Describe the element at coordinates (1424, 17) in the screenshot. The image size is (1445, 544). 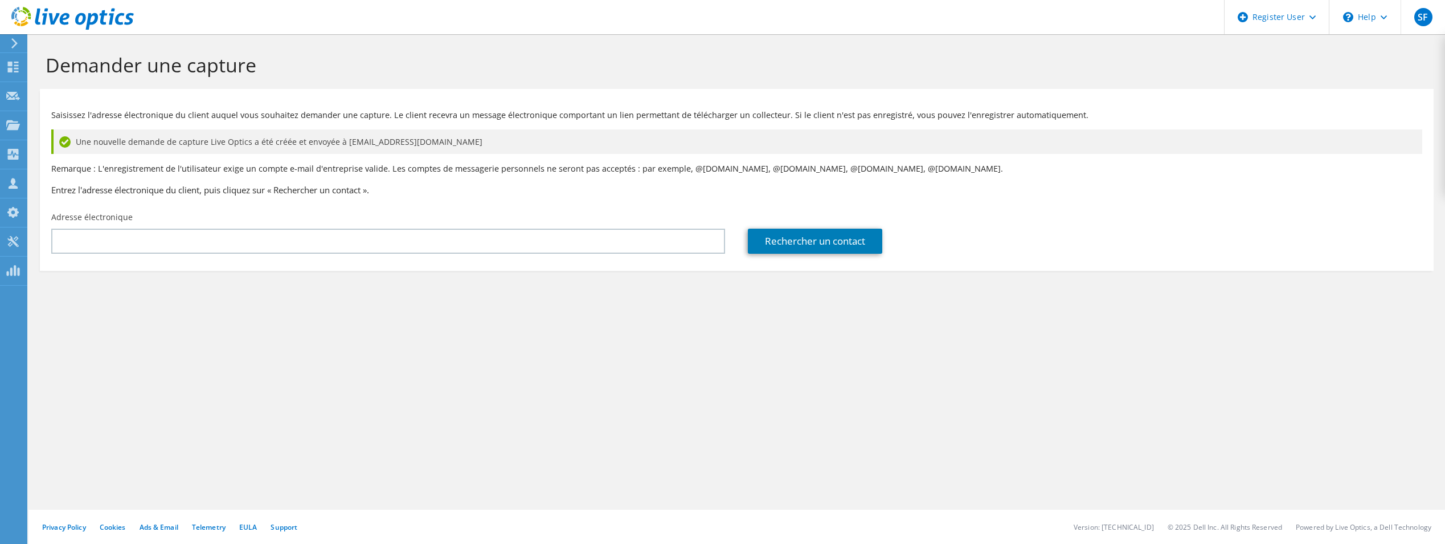
I see `span: SF` at that location.